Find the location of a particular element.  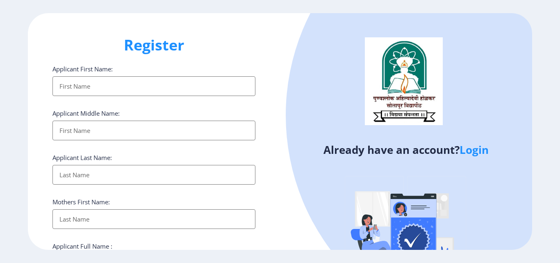

label: Applicant Full Name : (As on marksheet) is located at coordinates (82, 250).